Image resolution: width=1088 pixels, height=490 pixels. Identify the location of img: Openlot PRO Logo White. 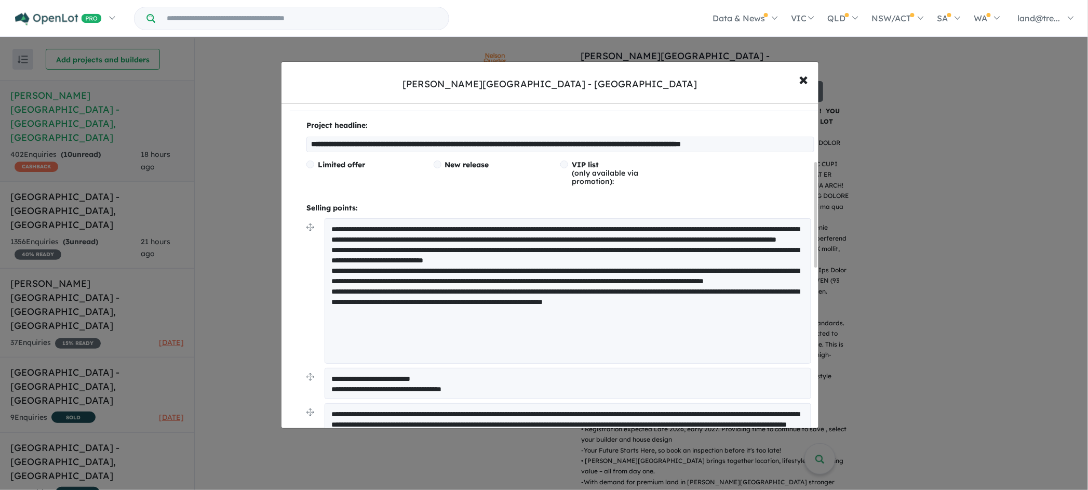
(58, 19).